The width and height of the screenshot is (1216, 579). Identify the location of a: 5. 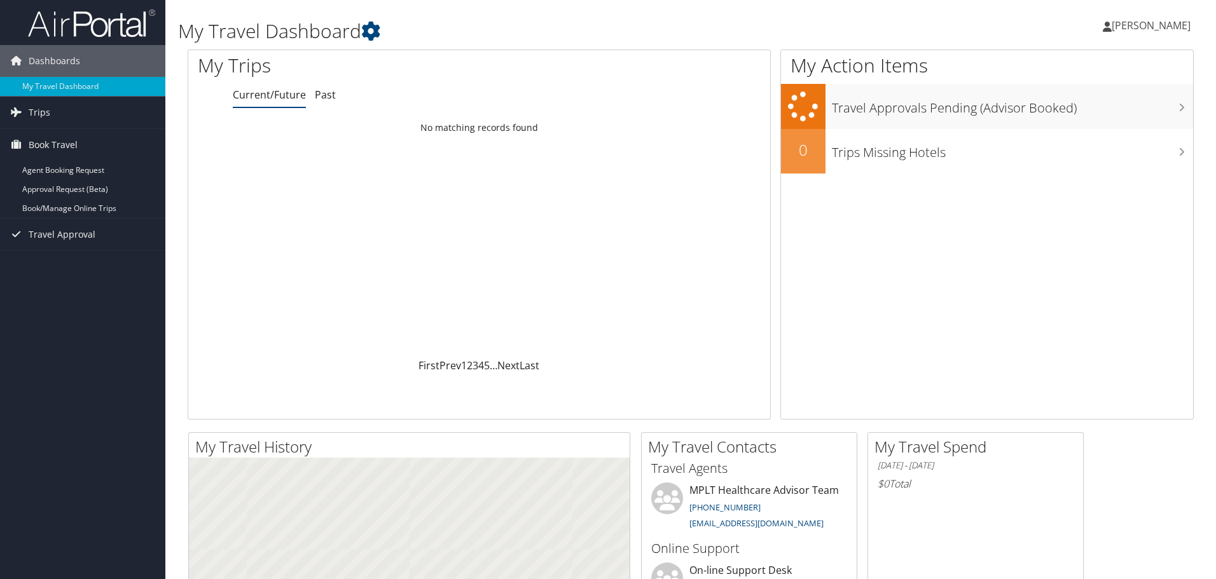
(486, 366).